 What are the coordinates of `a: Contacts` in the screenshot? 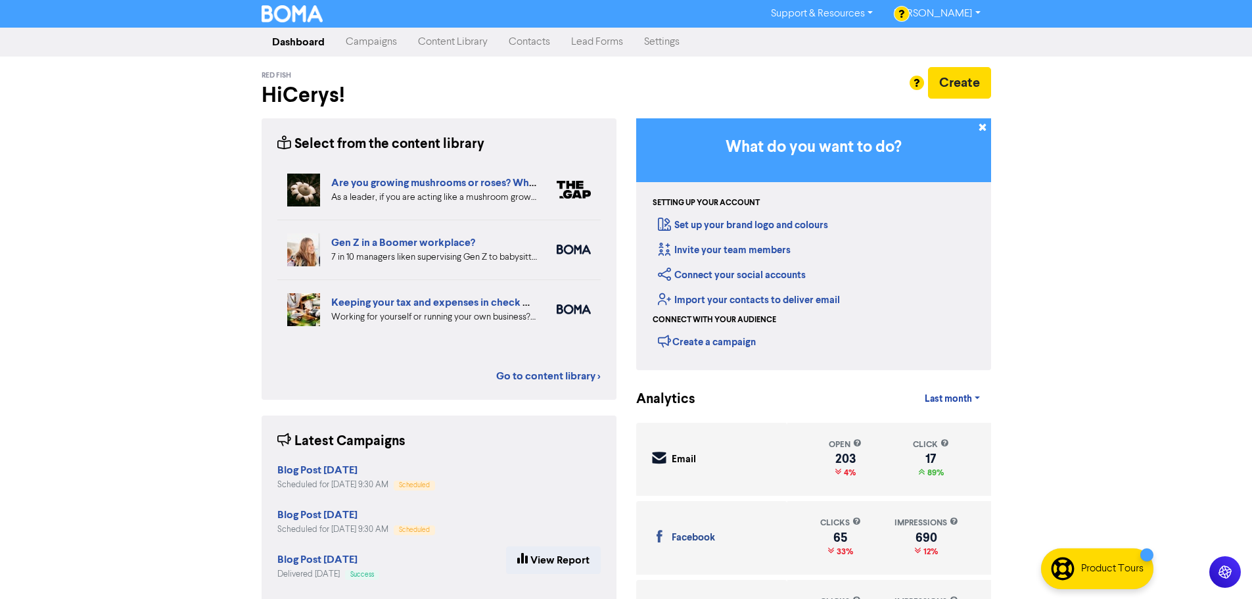 It's located at (529, 42).